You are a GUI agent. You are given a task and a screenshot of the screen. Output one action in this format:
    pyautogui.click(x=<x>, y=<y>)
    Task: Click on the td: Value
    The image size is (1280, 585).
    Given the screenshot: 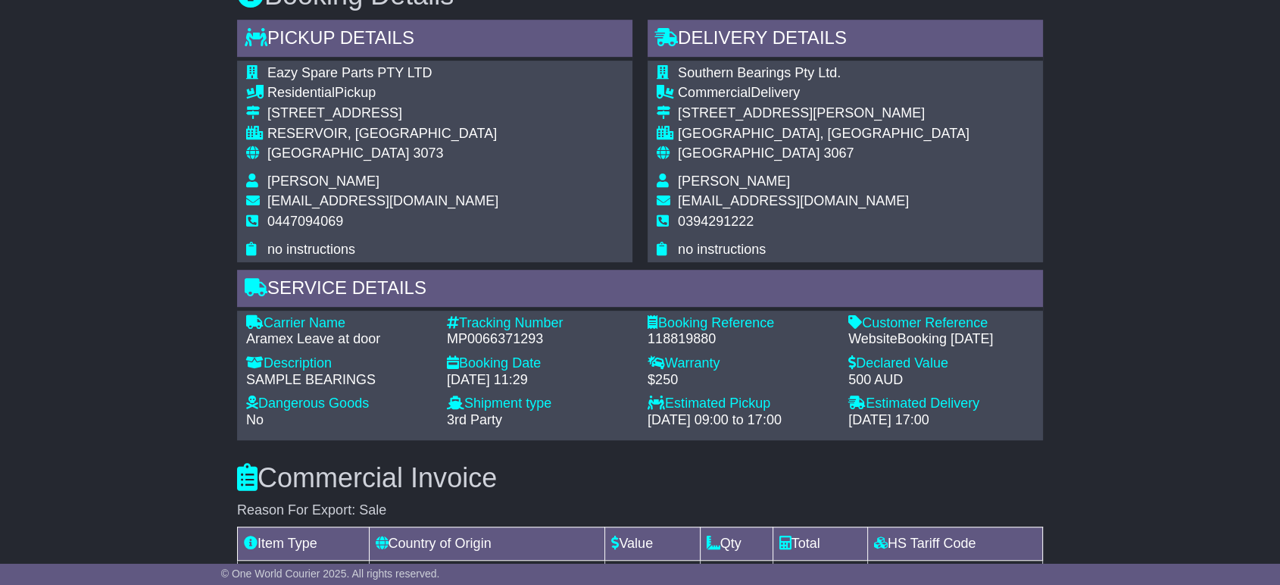 What is the action you would take?
    pyautogui.click(x=652, y=543)
    